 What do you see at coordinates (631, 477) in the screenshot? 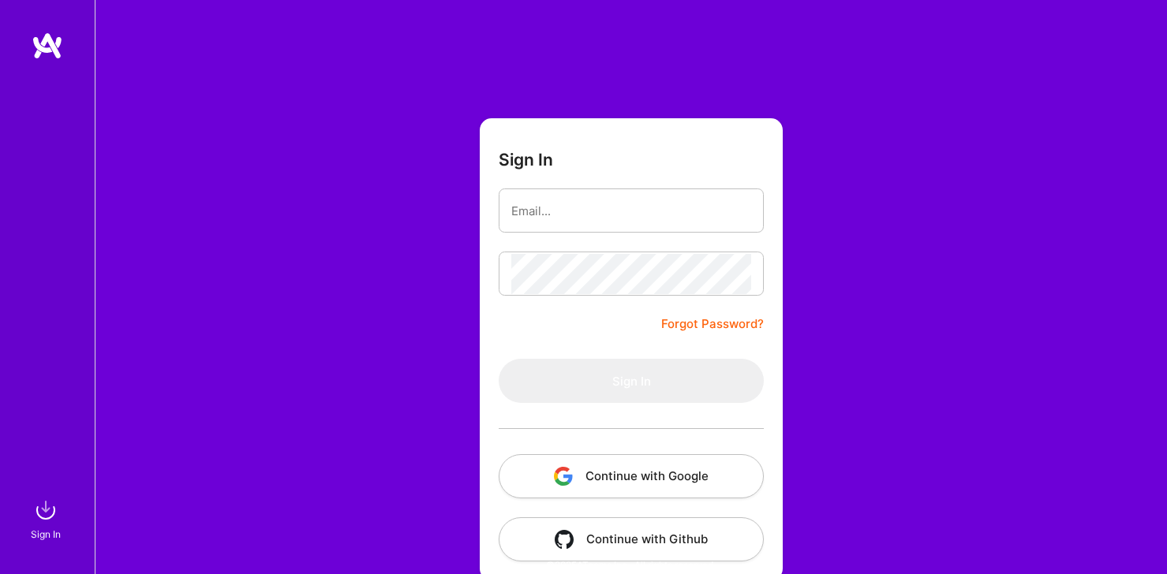
I see `button: Continue with Google` at bounding box center [631, 477].